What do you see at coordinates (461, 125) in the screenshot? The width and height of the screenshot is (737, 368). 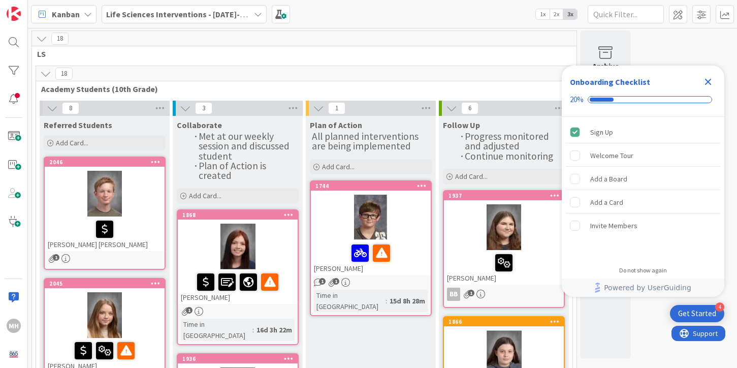 I see `span: Follow Up` at bounding box center [461, 125].